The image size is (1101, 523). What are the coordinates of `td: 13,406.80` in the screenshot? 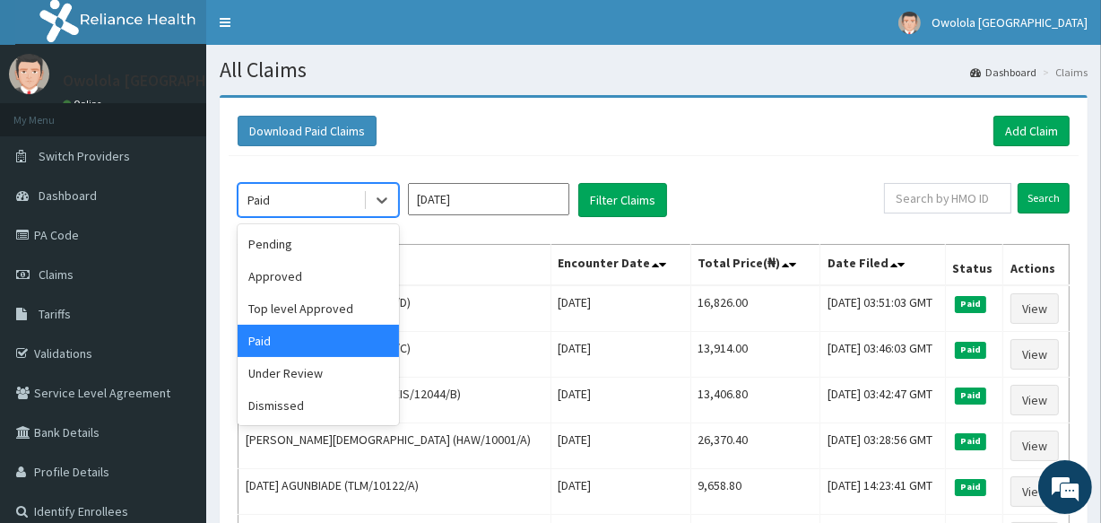 It's located at (755, 400).